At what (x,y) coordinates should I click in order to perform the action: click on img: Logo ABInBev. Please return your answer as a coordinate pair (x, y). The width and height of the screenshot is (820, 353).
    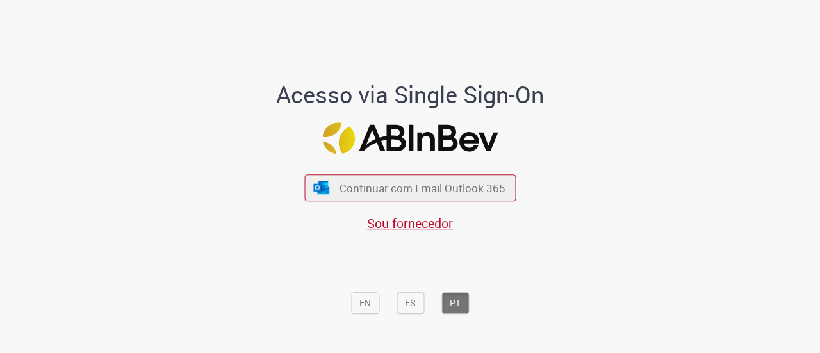
    Looking at the image, I should click on (410, 138).